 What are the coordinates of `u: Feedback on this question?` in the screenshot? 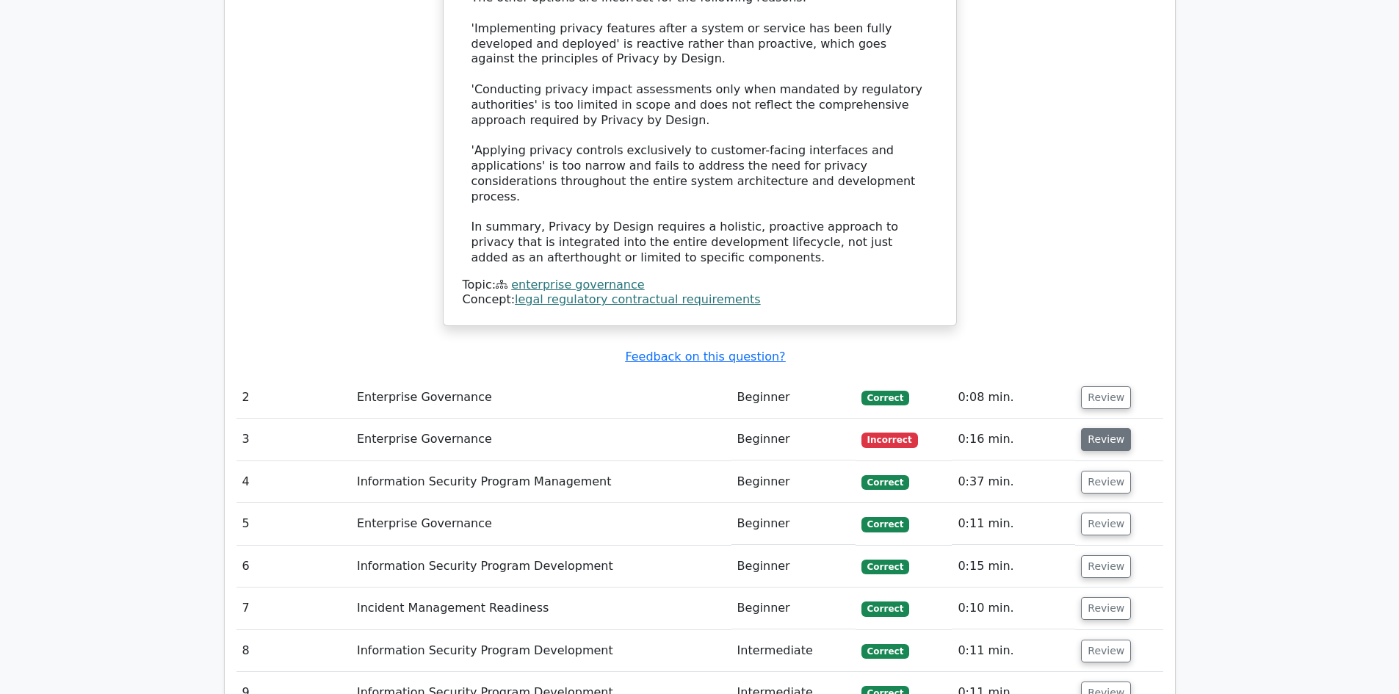 It's located at (705, 356).